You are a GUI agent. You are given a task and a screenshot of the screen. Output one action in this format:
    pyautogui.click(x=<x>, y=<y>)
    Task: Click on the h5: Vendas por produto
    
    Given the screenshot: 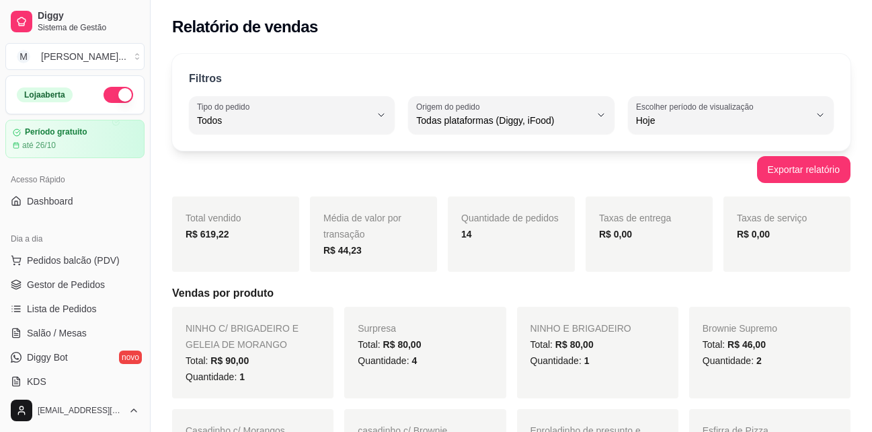 What is the action you would take?
    pyautogui.click(x=511, y=293)
    